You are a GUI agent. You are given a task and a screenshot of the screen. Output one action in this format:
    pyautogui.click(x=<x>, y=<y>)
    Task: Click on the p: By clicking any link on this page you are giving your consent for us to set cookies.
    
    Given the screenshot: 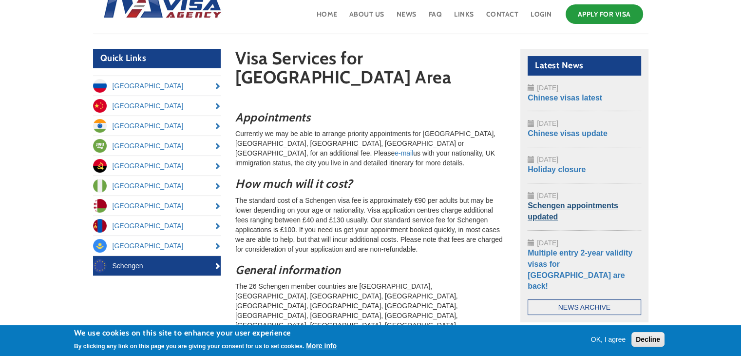 What is the action you would take?
    pyautogui.click(x=189, y=346)
    